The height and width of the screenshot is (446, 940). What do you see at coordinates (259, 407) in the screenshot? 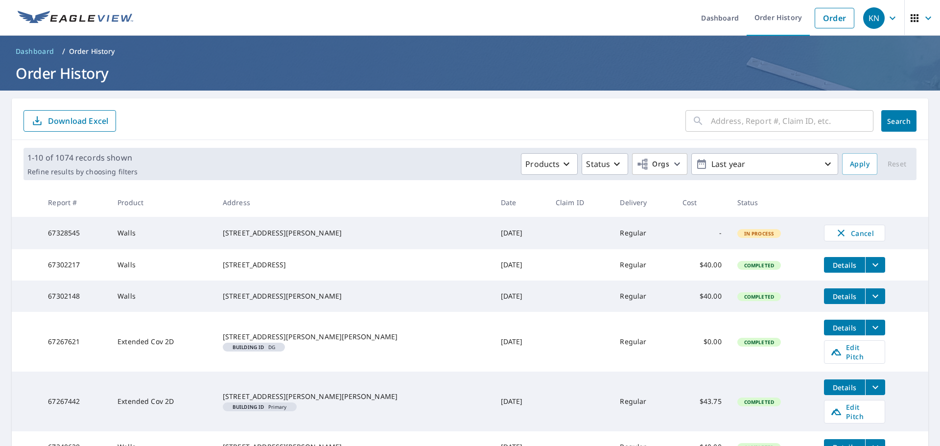
I see `span: Primary` at bounding box center [259, 407].